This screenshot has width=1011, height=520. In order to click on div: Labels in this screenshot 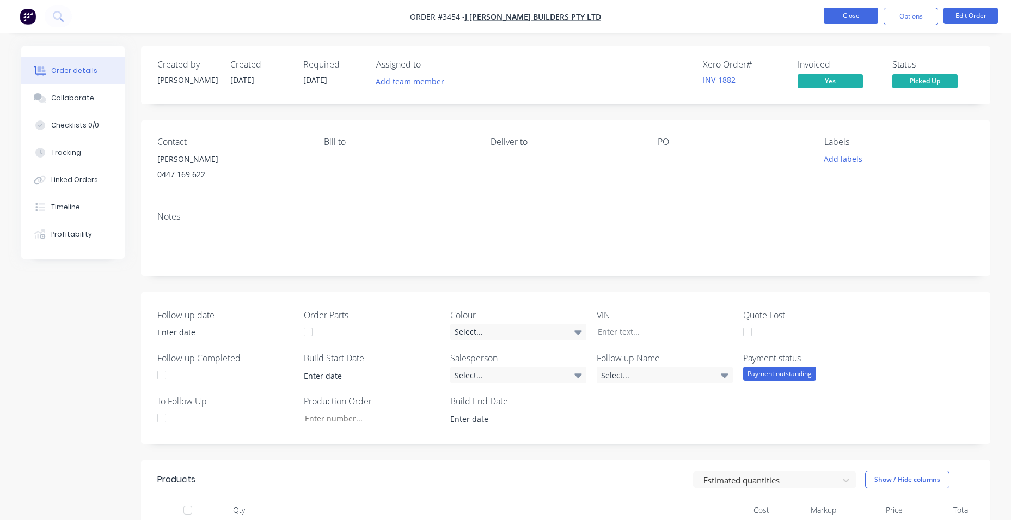, I will do `click(899, 142)`.